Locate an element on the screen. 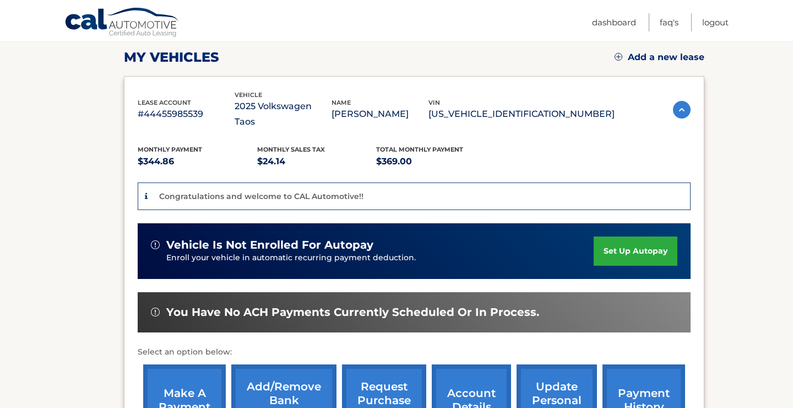 Image resolution: width=793 pixels, height=408 pixels. a: Dashboard is located at coordinates (614, 22).